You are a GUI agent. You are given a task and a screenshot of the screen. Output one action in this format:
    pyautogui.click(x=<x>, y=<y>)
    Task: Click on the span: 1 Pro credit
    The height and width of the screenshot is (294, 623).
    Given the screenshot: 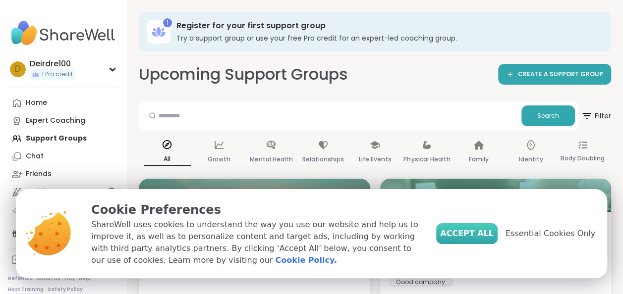 What is the action you would take?
    pyautogui.click(x=57, y=74)
    